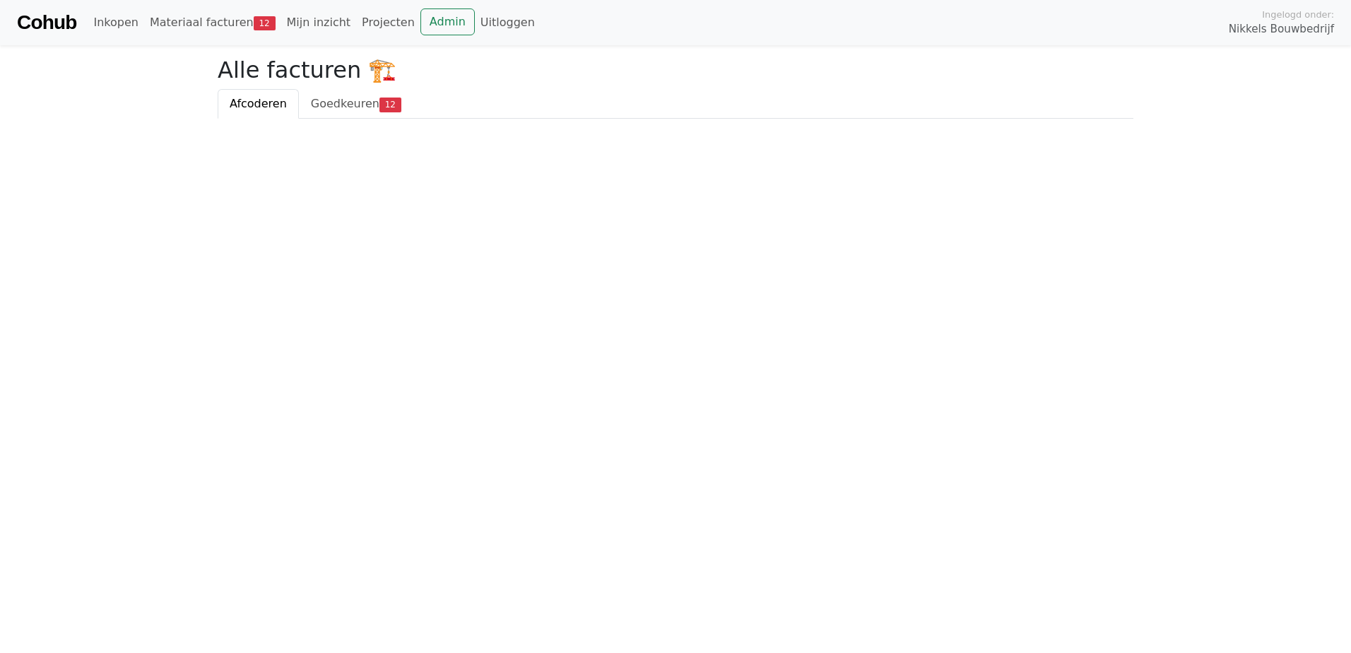 The width and height of the screenshot is (1351, 653). What do you see at coordinates (447, 22) in the screenshot?
I see `a: Admin` at bounding box center [447, 22].